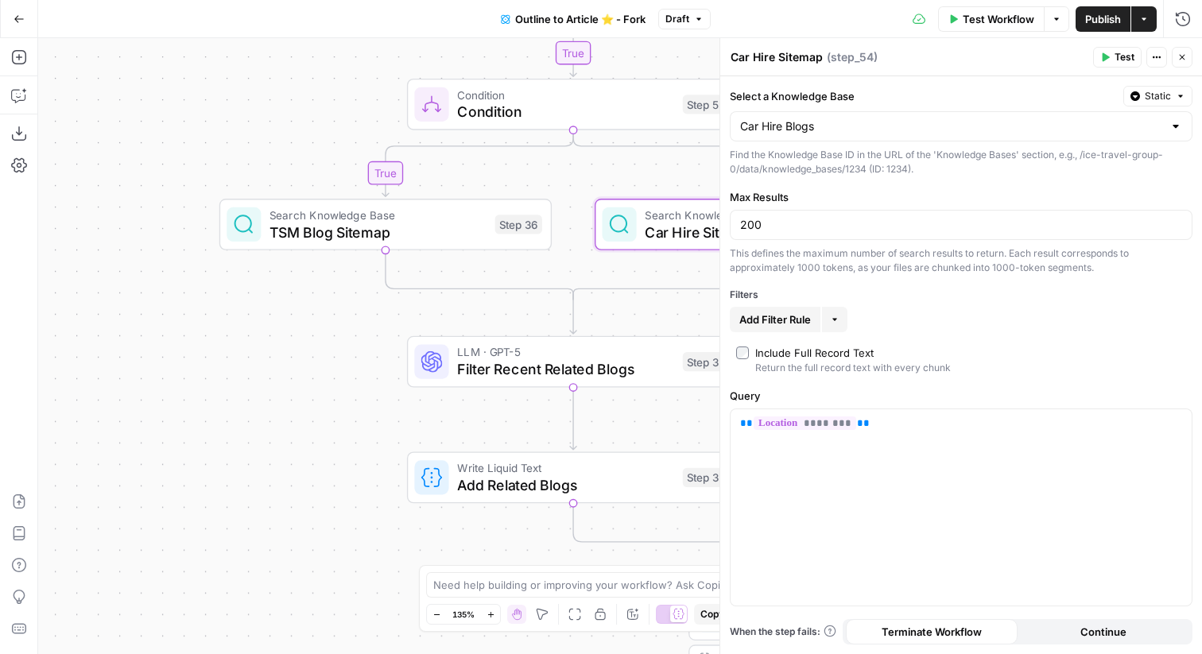 The height and width of the screenshot is (654, 1202). I want to click on div: Step 38, so click(706, 362).